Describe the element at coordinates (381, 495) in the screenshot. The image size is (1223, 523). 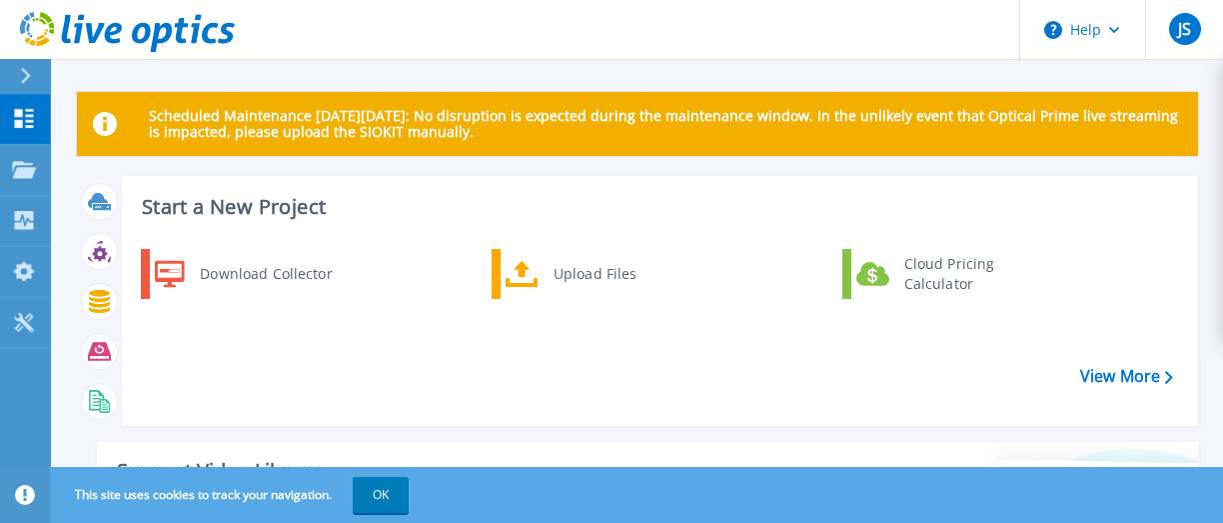
I see `button: OK` at that location.